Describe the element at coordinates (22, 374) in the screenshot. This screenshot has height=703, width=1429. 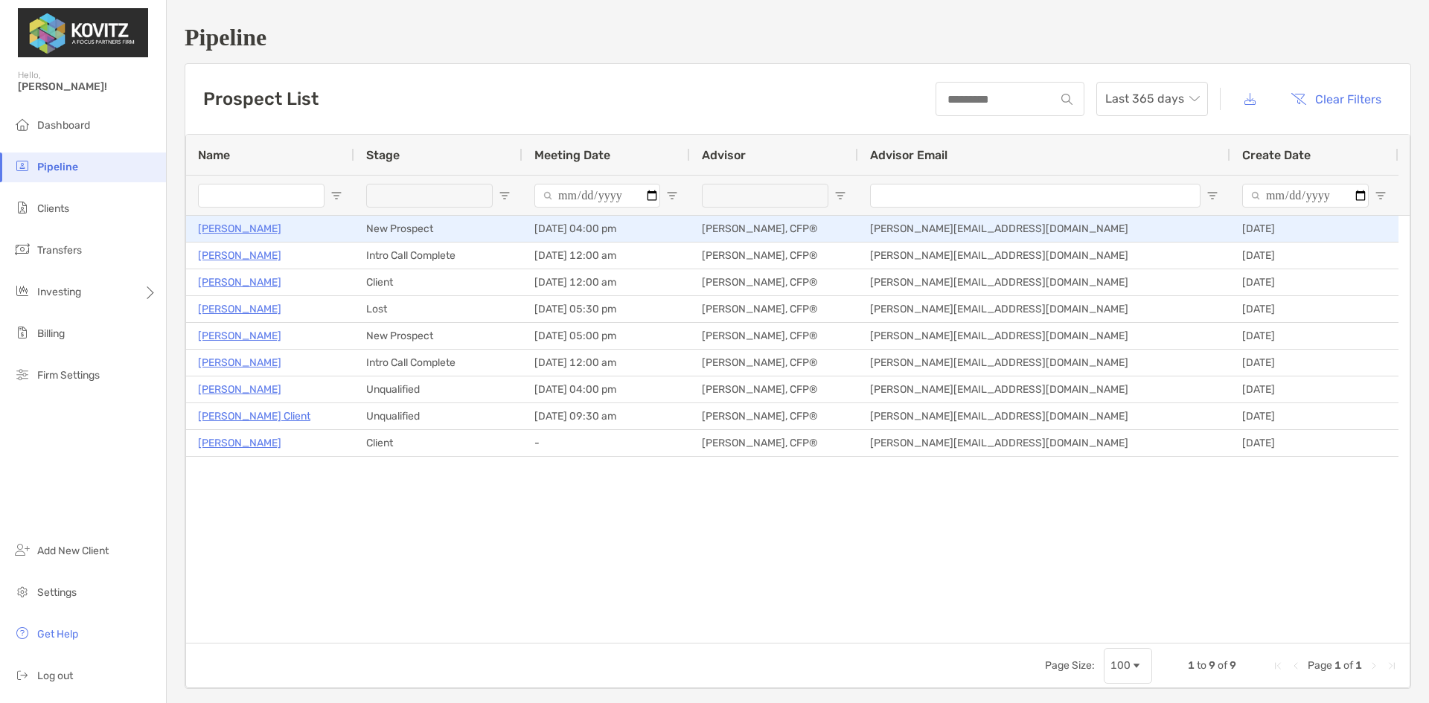
I see `img: firm-settings icon` at that location.